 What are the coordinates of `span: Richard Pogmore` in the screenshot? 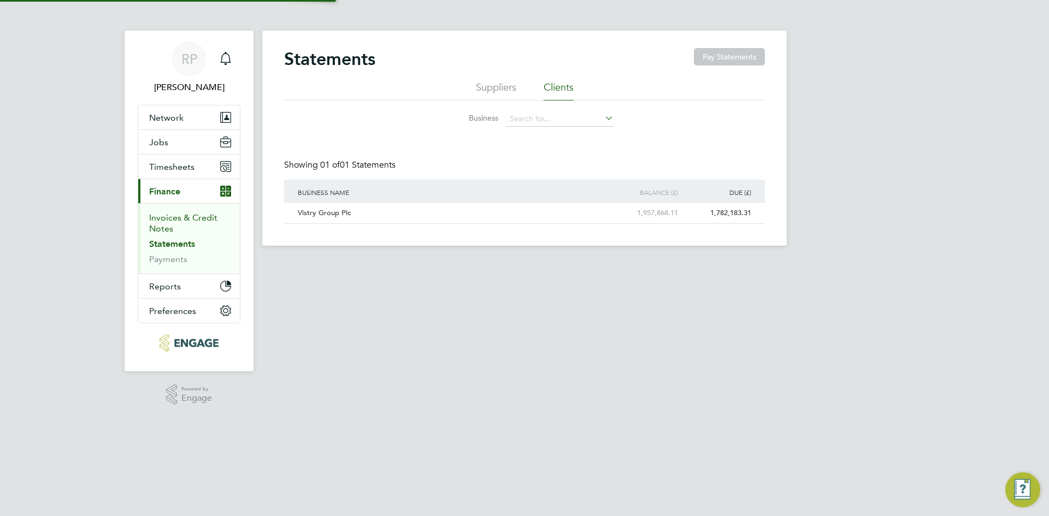 It's located at (189, 87).